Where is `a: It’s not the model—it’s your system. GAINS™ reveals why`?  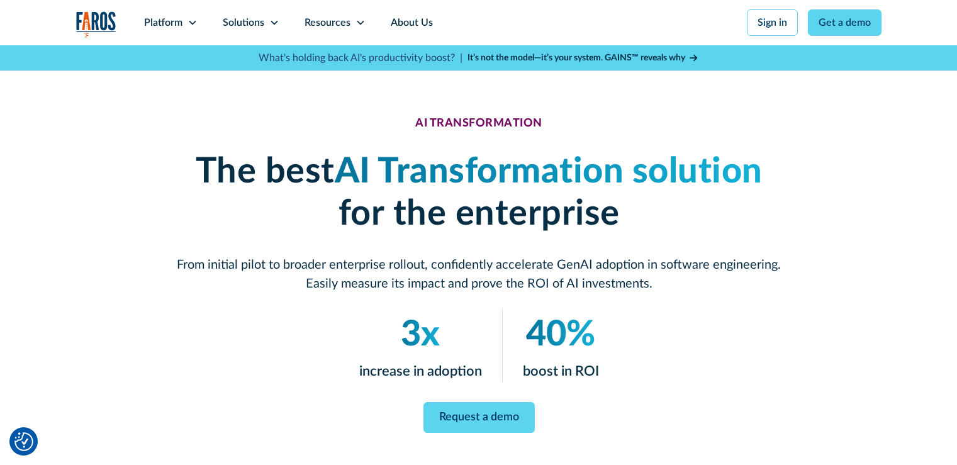
a: It’s not the model—it’s your system. GAINS™ reveals why is located at coordinates (583, 58).